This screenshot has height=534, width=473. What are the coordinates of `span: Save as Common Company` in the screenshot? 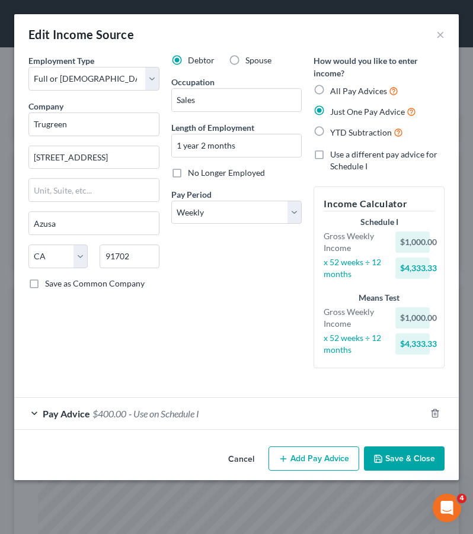 It's located at (95, 283).